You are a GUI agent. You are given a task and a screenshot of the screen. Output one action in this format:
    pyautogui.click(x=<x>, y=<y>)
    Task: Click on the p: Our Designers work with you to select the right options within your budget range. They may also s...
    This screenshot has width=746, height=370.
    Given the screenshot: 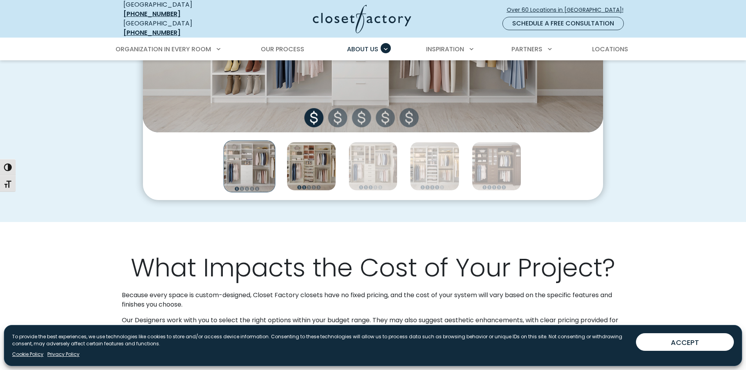 What is the action you would take?
    pyautogui.click(x=373, y=330)
    